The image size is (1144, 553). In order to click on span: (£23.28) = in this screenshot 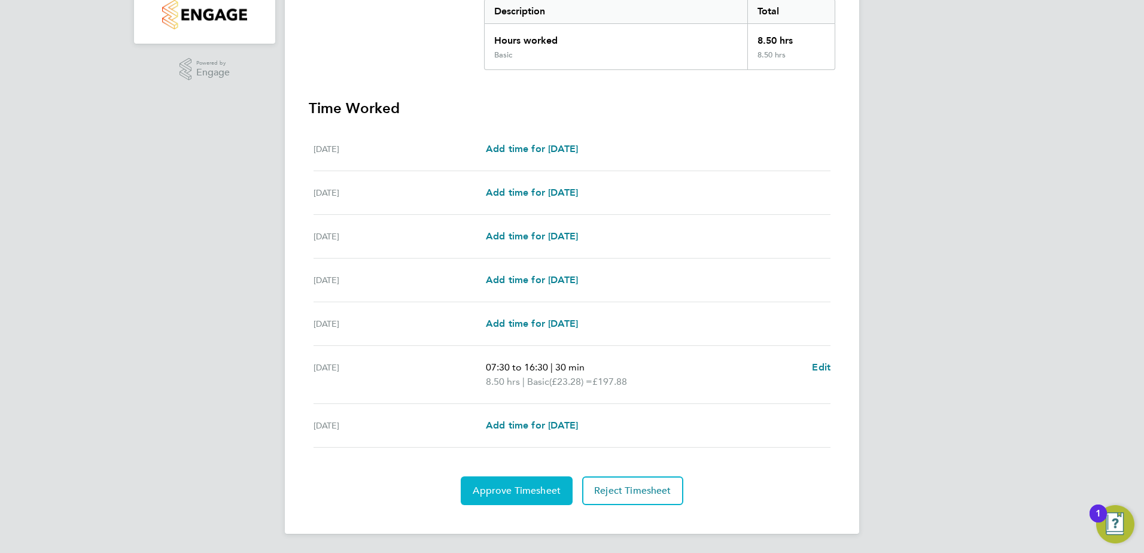, I will do `click(571, 381)`.